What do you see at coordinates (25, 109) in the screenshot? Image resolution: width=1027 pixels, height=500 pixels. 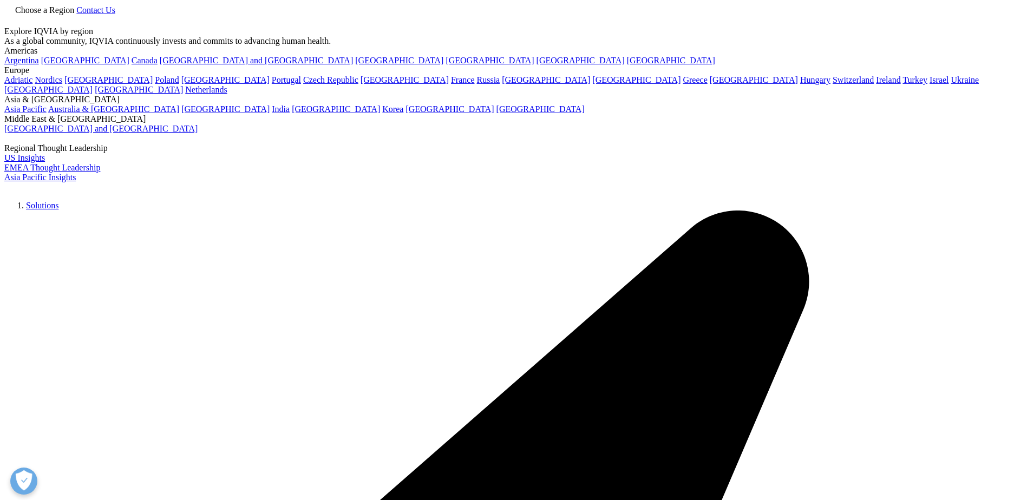 I see `a: Asia Pacific` at bounding box center [25, 109].